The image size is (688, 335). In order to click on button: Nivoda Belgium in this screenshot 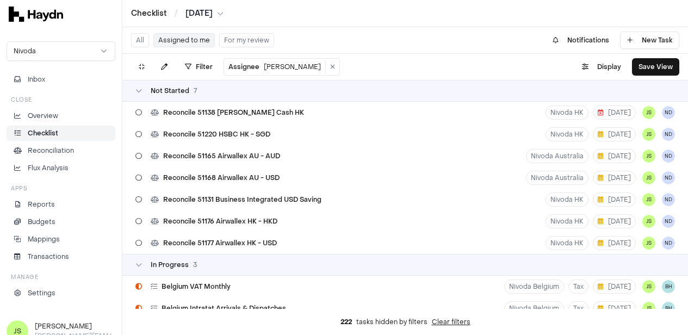, I will do `click(534, 287)`.